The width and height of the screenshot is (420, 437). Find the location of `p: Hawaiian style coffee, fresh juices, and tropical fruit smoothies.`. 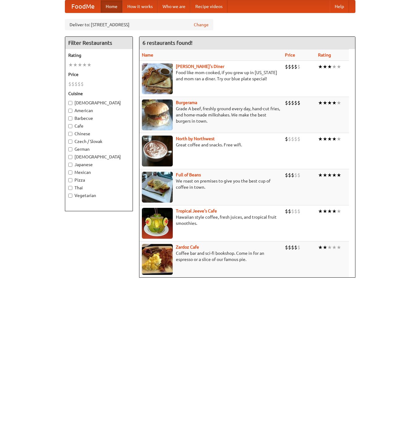

p: Hawaiian style coffee, fresh juices, and tropical fruit smoothies. is located at coordinates (211, 220).